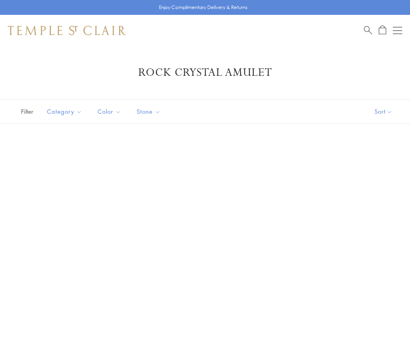 This screenshot has height=347, width=410. Describe the element at coordinates (383, 30) in the screenshot. I see `a: Open Shopping Bag` at that location.